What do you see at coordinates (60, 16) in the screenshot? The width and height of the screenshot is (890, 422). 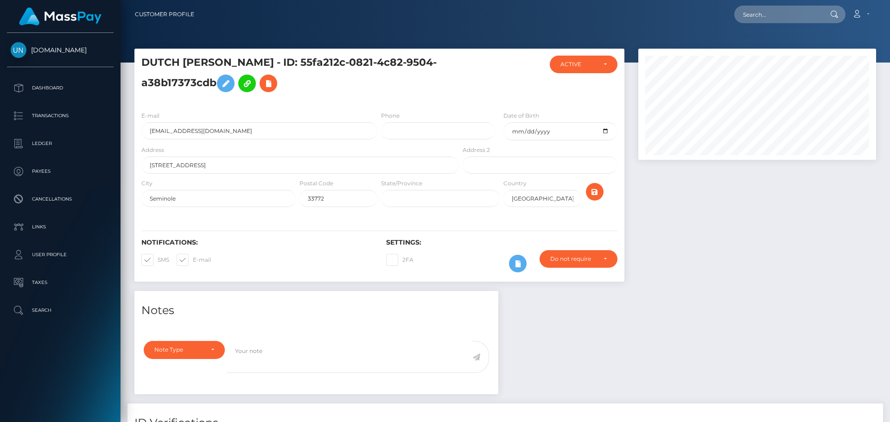 I see `img: MassPay Logo` at bounding box center [60, 16].